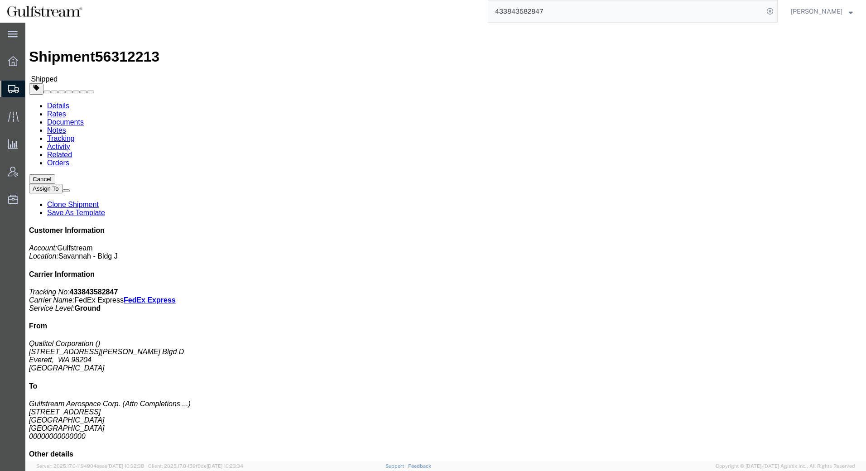 This screenshot has height=471, width=866. Describe the element at coordinates (397, 466) in the screenshot. I see `a: Support` at that location.